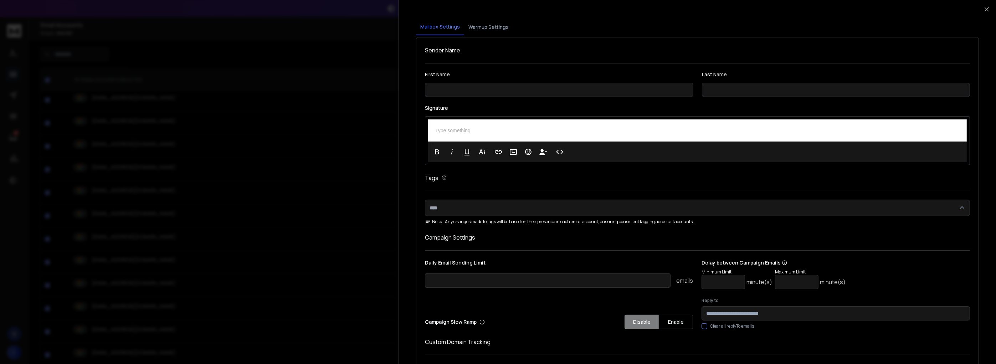  What do you see at coordinates (697, 222) in the screenshot?
I see `div: Any changes made to tags will be based on their presence in each email account, ensuring consiste...` at bounding box center [697, 222].